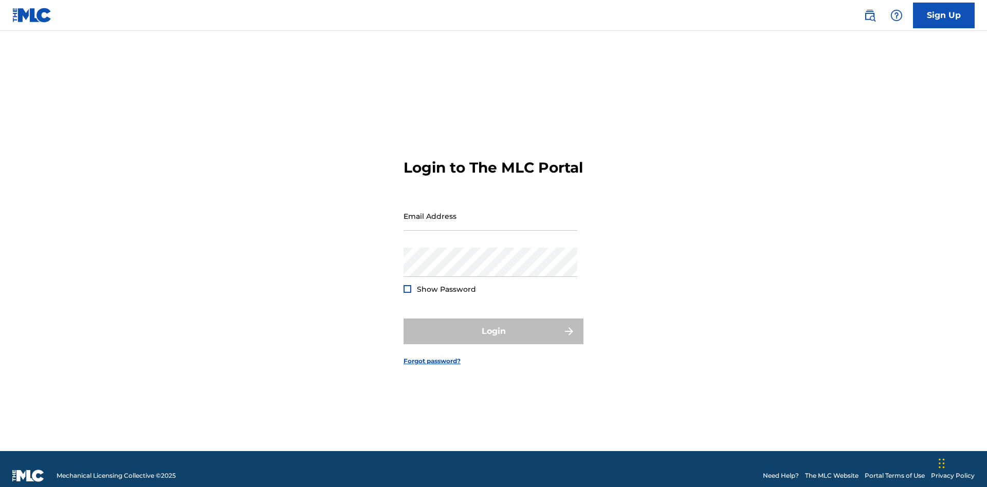 The image size is (987, 487). Describe the element at coordinates (942, 464) in the screenshot. I see `div: Drag` at that location.